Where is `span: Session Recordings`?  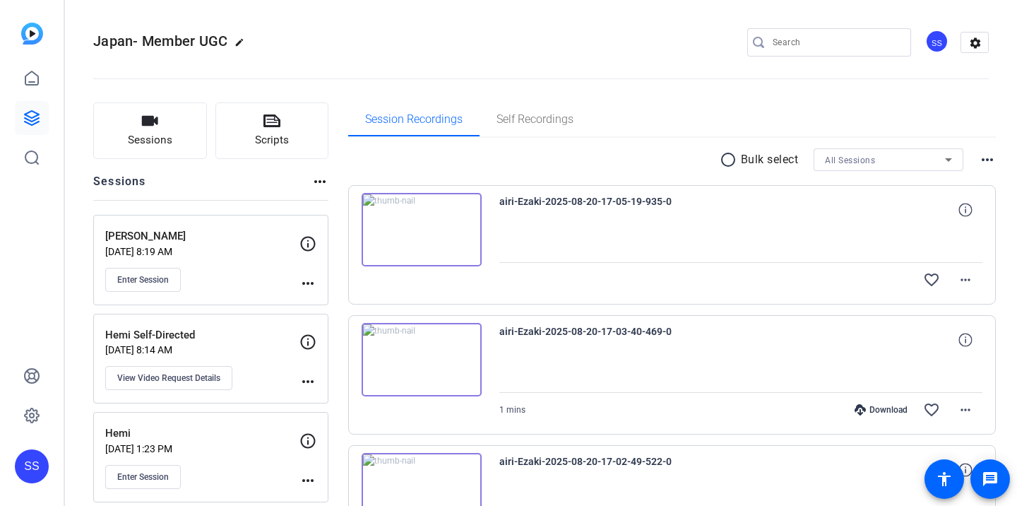
span: Session Recordings is located at coordinates (414, 119).